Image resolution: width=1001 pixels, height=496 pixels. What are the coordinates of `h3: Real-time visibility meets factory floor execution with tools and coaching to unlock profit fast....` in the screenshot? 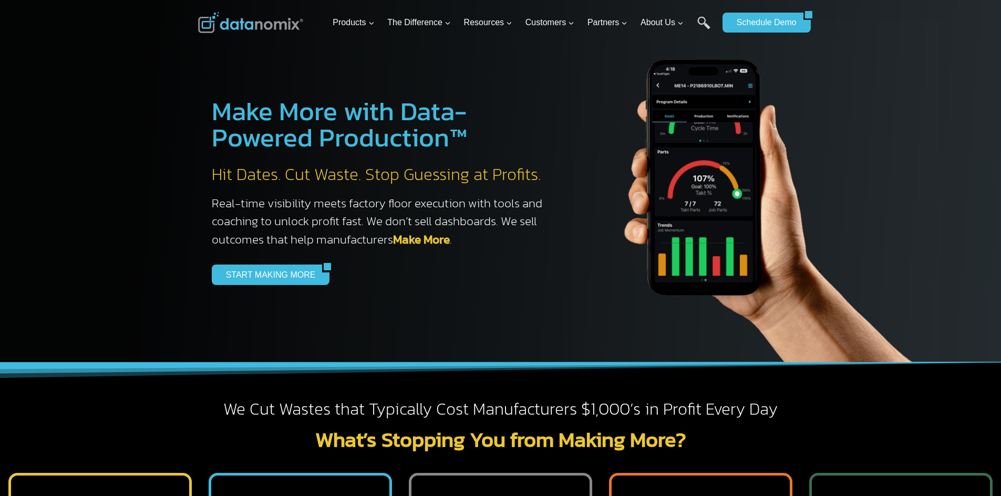 It's located at (382, 222).